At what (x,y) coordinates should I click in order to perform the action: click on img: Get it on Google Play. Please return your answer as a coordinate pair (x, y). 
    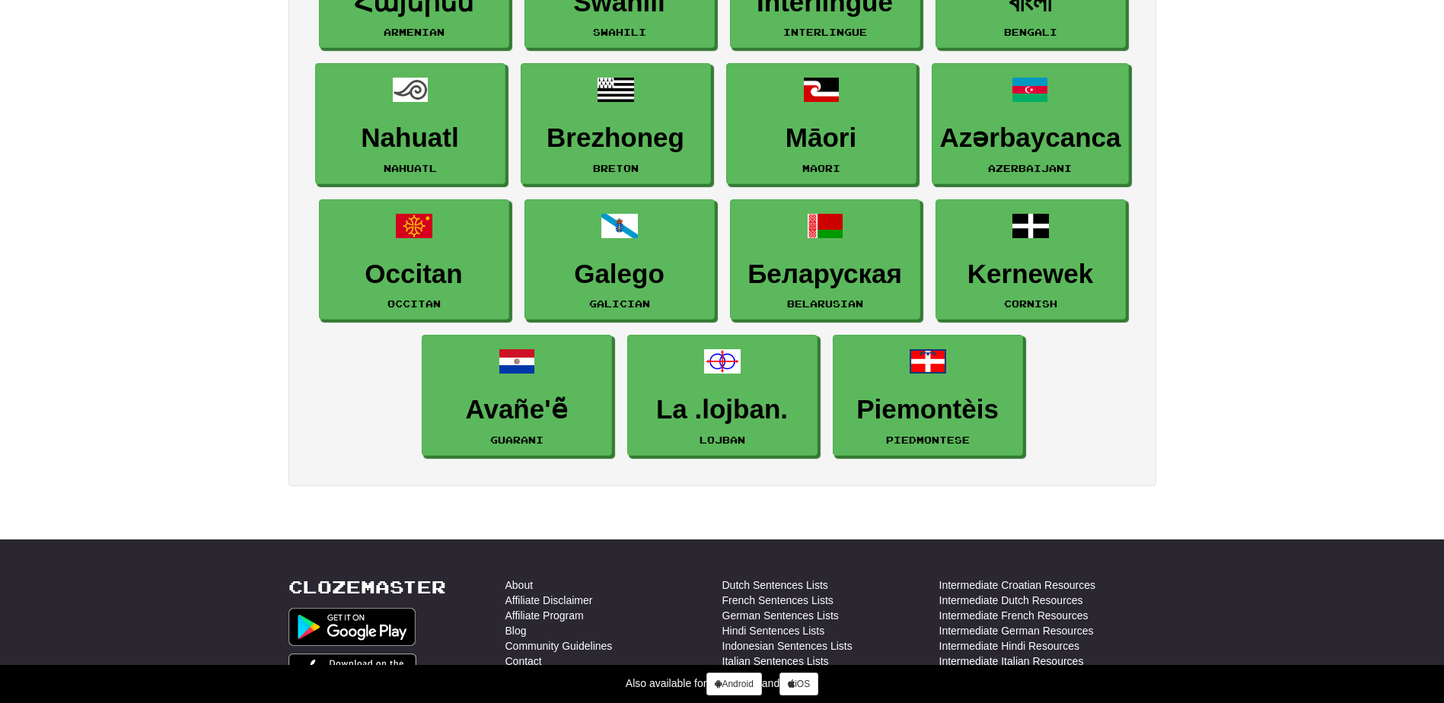
    Looking at the image, I should click on (352, 627).